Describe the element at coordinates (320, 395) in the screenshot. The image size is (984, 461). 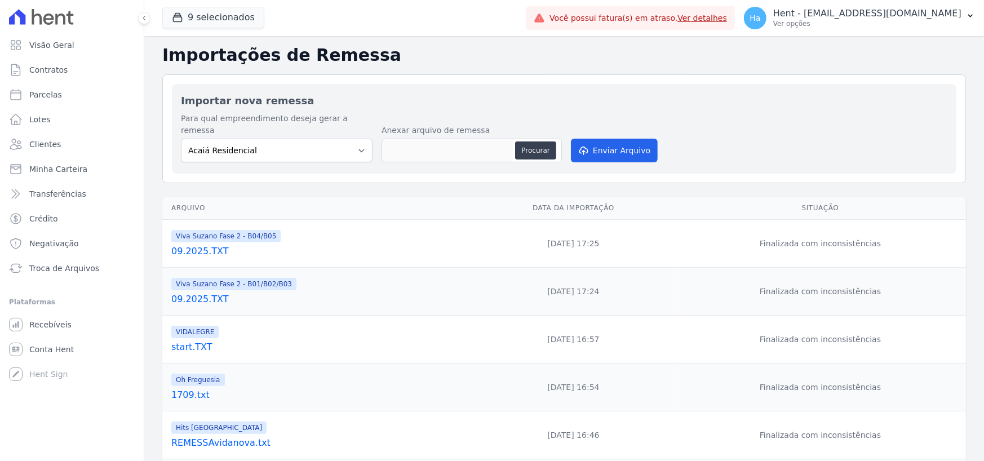
I see `a: 1709.txt` at that location.